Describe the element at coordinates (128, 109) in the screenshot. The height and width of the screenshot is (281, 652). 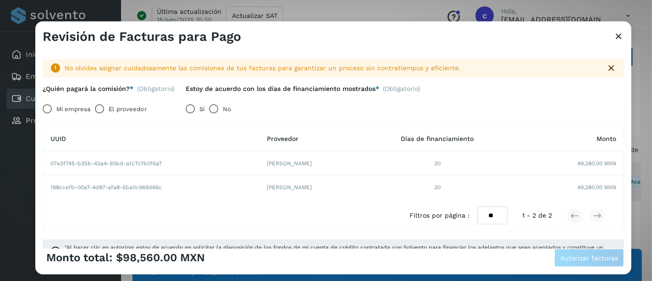
I see `label: El proveedor` at that location.